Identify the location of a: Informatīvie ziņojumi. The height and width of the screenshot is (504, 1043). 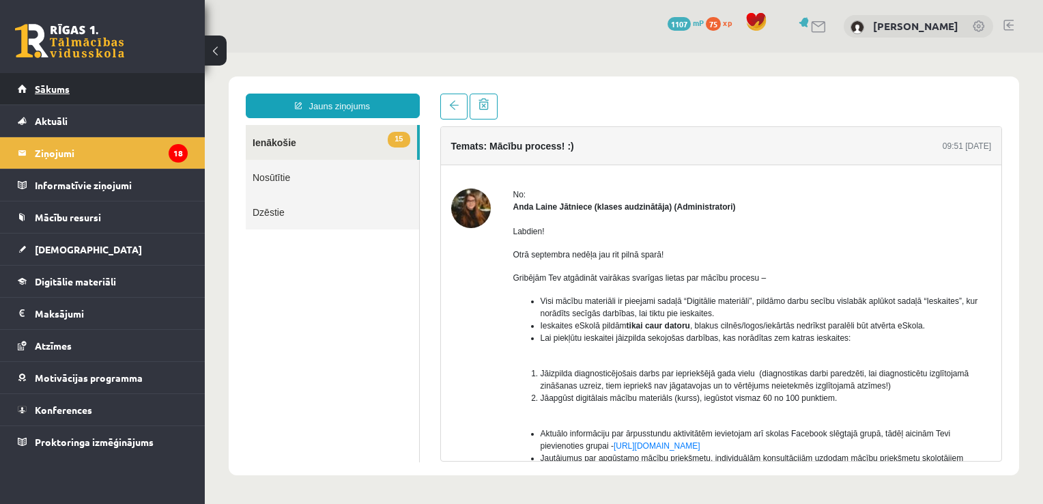
(102, 185).